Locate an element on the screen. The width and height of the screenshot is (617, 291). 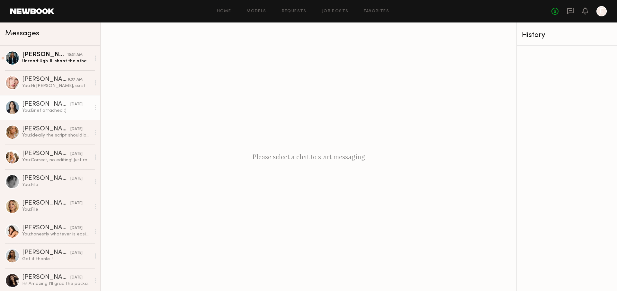
span: Messages is located at coordinates (22, 33).